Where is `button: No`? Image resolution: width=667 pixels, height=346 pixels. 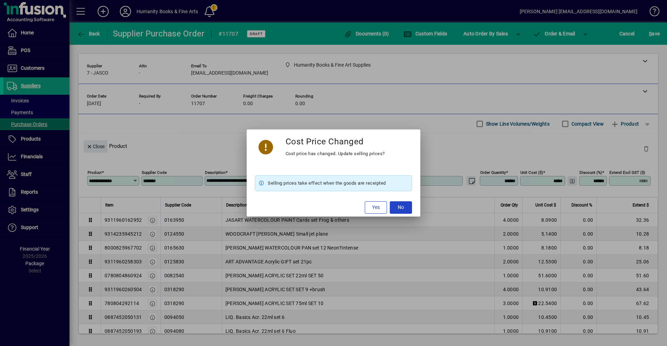 button: No is located at coordinates (401, 208).